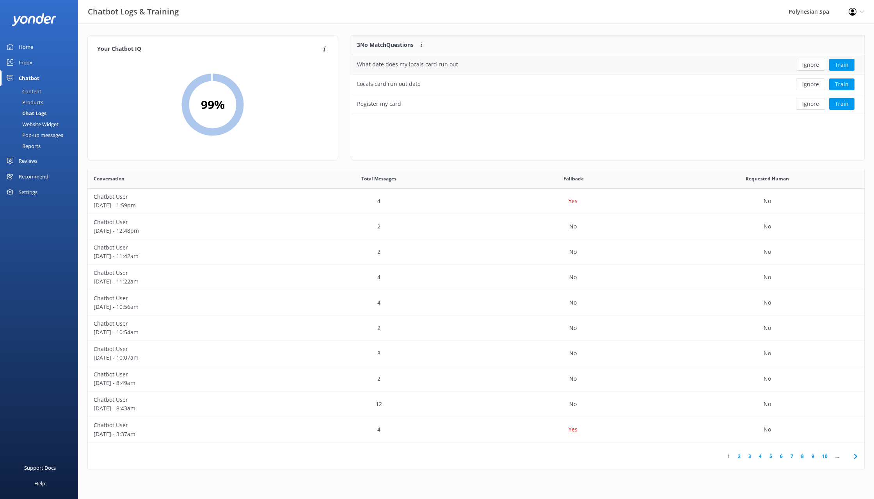 This screenshot has width=874, height=499. What do you see at coordinates (109, 178) in the screenshot?
I see `span: Conversation` at bounding box center [109, 178].